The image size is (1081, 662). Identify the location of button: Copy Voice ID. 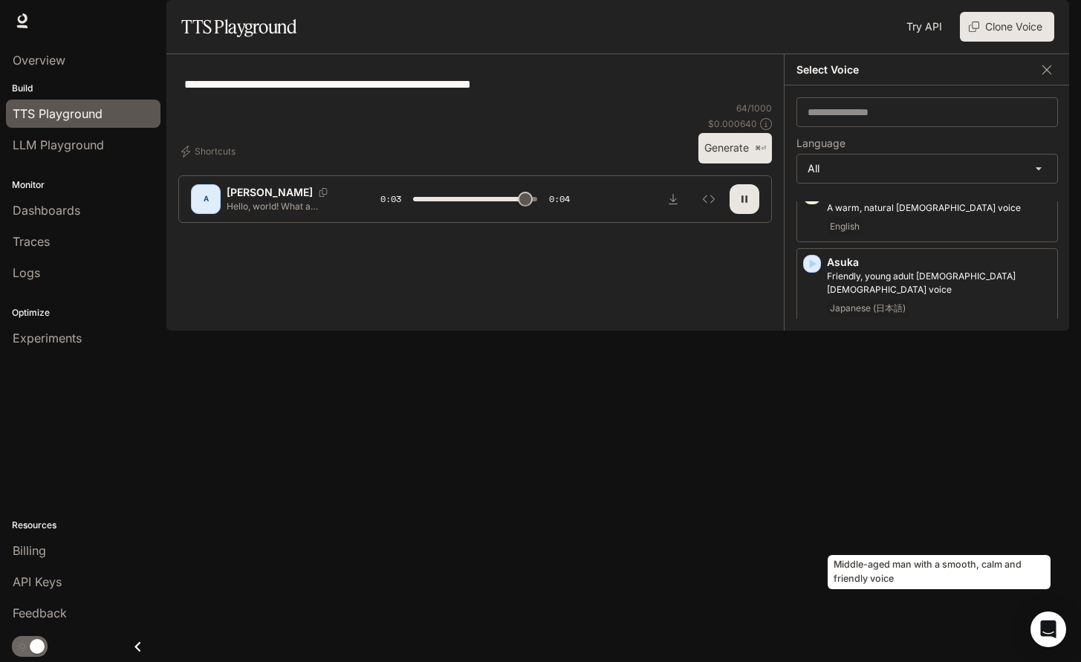
(323, 192).